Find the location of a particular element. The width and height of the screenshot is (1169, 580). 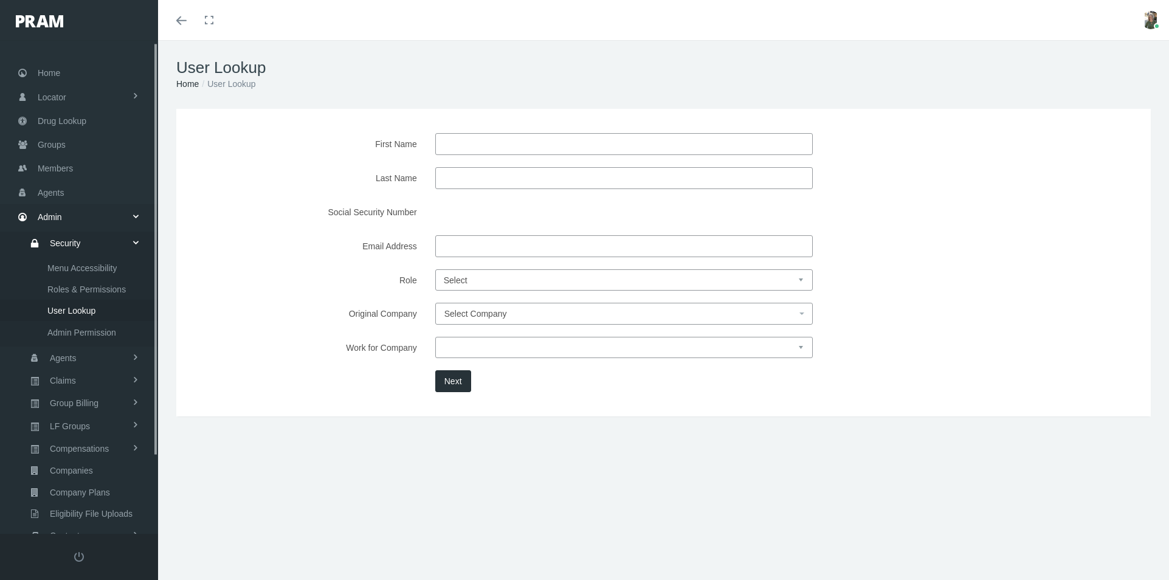

span: Locator is located at coordinates (52, 97).